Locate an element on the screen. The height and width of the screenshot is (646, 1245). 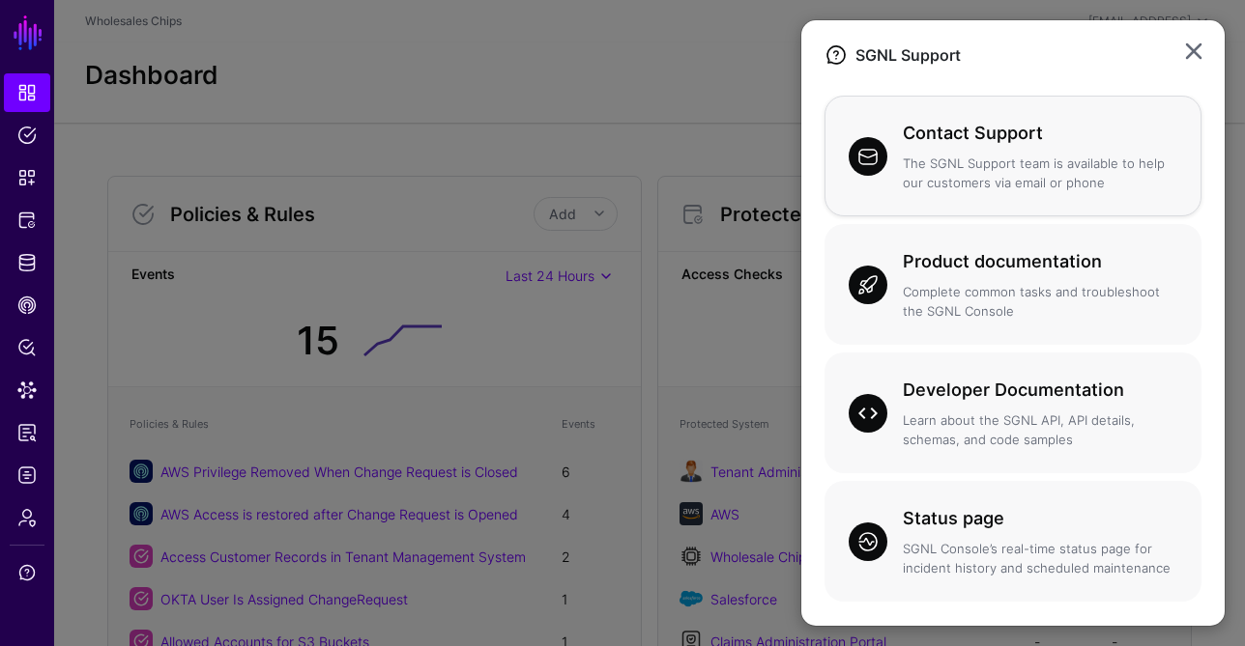
p: Learn about the SGNL API, API details, schemas, and code samples is located at coordinates (1040, 430).